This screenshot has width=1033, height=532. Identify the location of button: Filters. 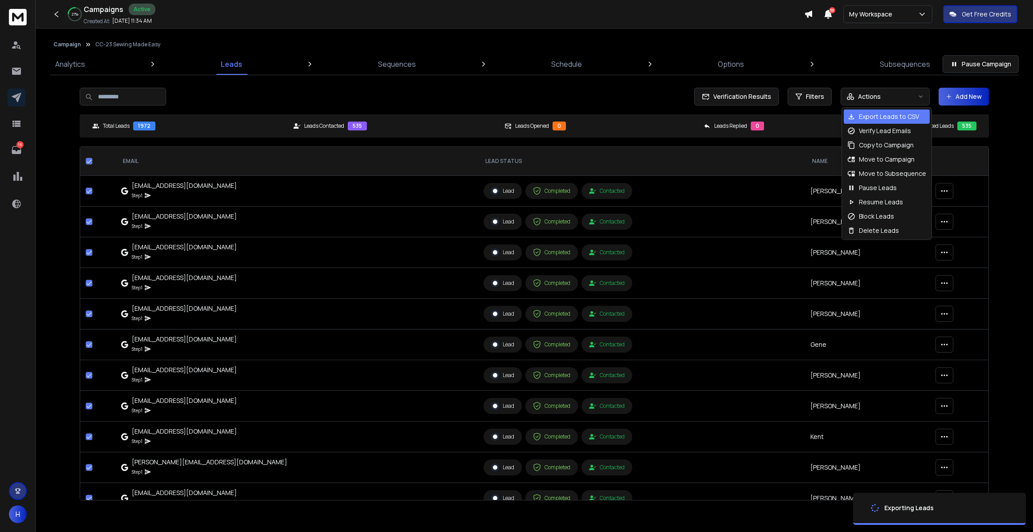
(809, 97).